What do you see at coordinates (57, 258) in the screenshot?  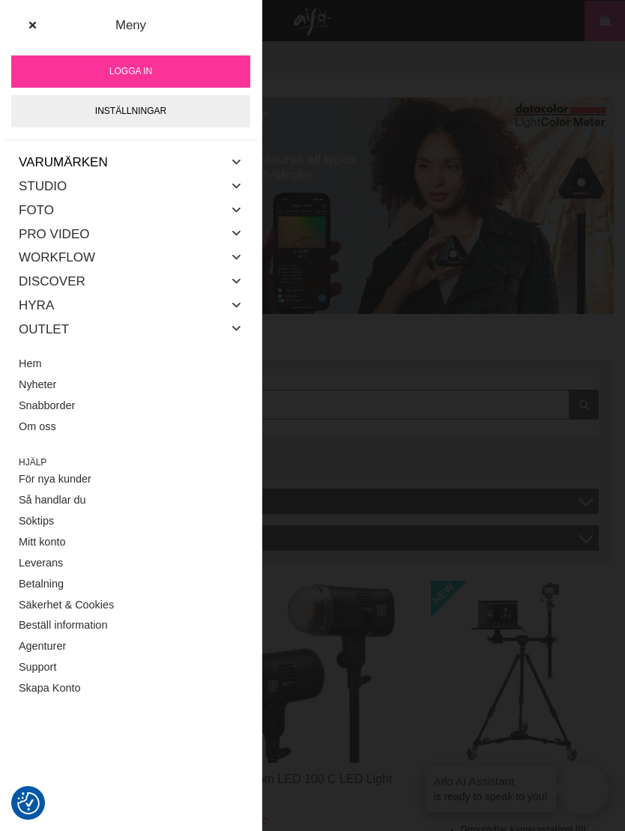 I see `a: Workflow` at bounding box center [57, 258].